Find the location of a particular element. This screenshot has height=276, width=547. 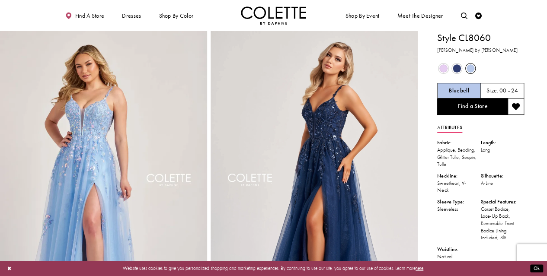

h1: Style CL8060 is located at coordinates (481, 38).